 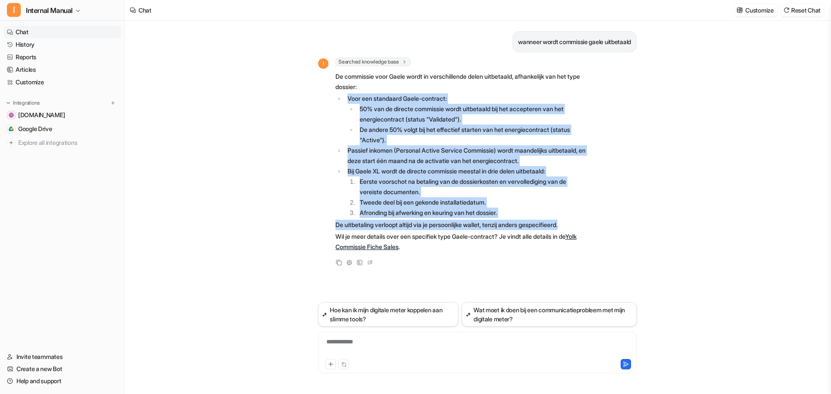 What do you see at coordinates (373, 62) in the screenshot?
I see `span: Searched knowledge base` at bounding box center [373, 62].